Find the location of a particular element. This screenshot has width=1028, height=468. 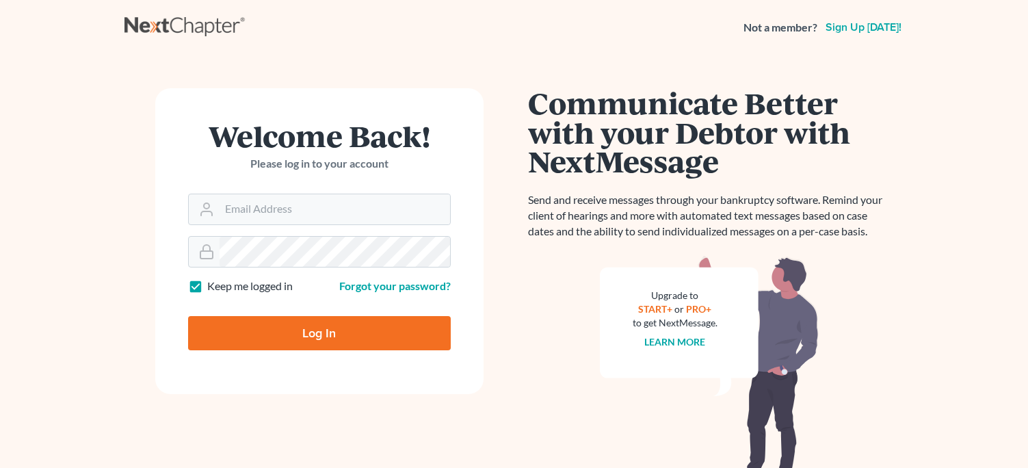

h1: Welcome Back! is located at coordinates (319, 135).